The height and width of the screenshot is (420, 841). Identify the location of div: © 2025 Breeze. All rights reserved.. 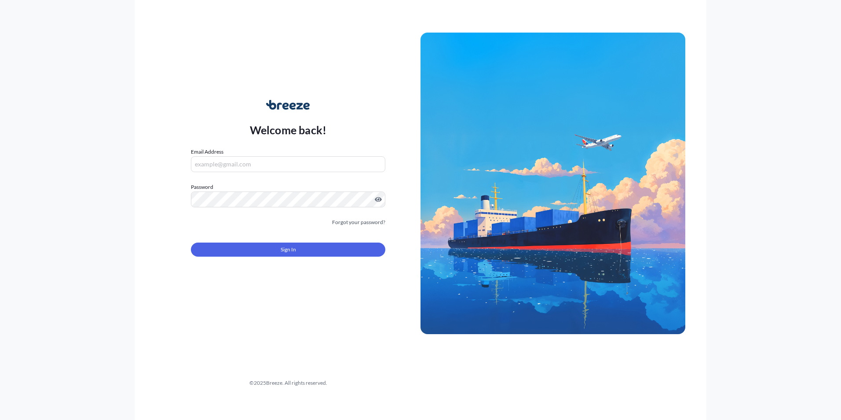
(288, 383).